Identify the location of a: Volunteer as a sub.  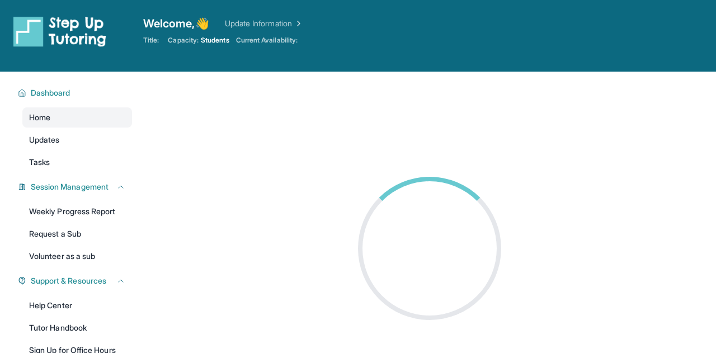
(77, 256).